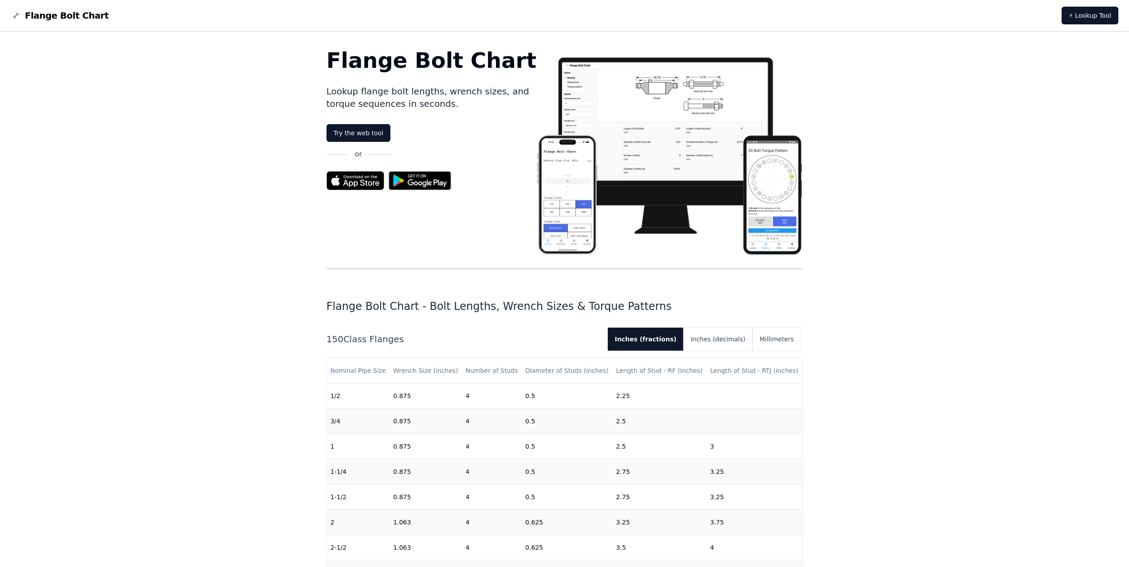  What do you see at coordinates (358, 447) in the screenshot?
I see `td: 1` at bounding box center [358, 447].